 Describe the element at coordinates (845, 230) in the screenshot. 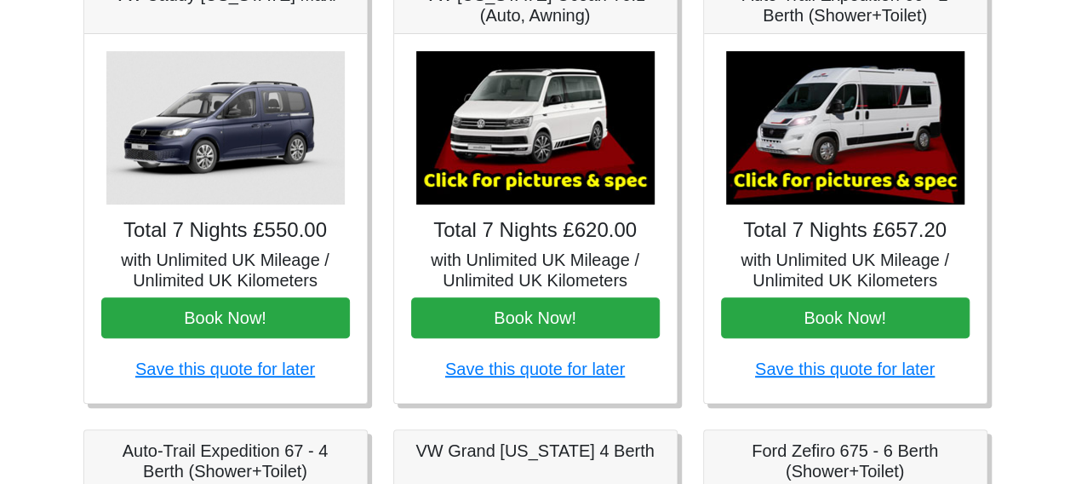

I see `h4: Total 7 Nights £657.20` at that location.